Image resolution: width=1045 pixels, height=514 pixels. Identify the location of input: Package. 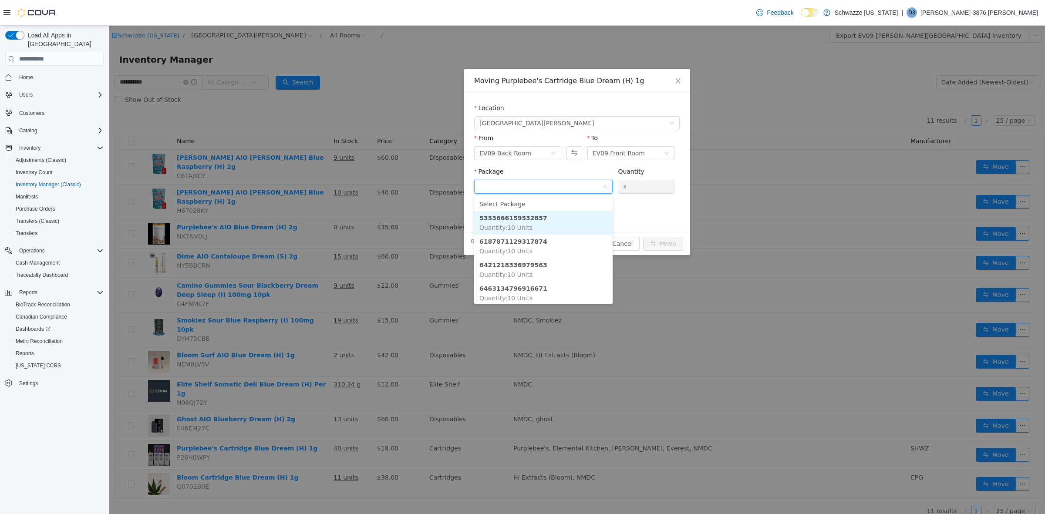
(432, 162).